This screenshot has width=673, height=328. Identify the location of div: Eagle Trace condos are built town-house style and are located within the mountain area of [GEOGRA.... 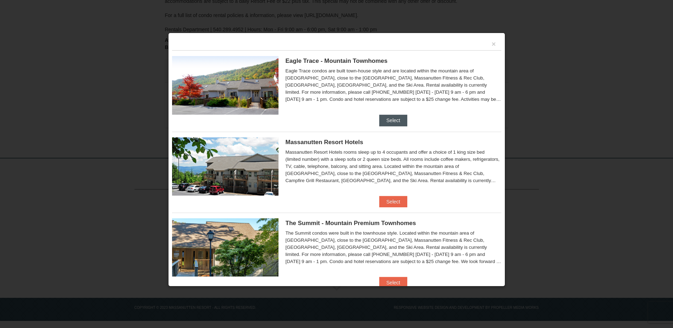
(394, 85).